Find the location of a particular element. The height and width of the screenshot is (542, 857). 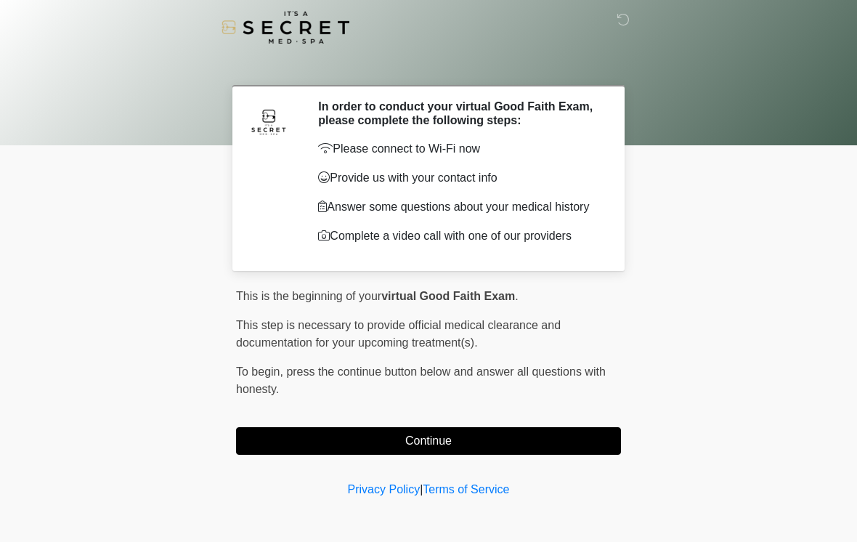

p: Complete a video call with one of our providers is located at coordinates (458, 236).